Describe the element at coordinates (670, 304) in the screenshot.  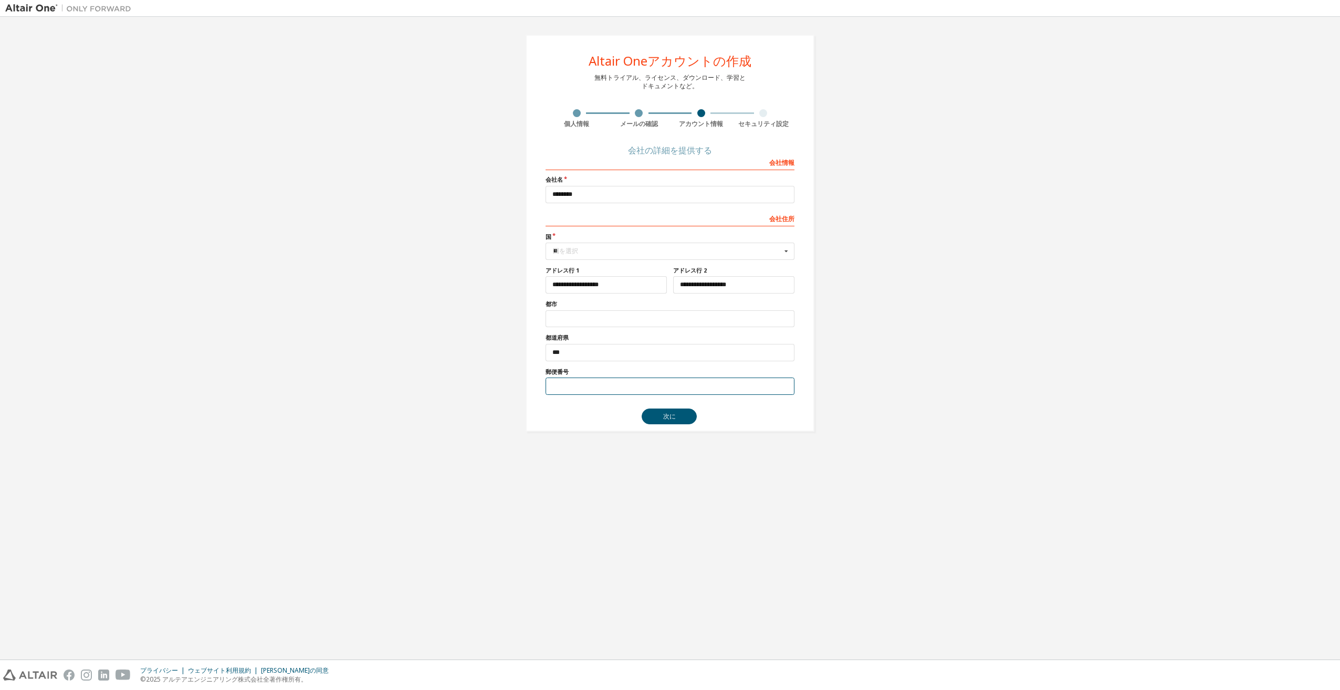
I see `label: 都市` at that location.